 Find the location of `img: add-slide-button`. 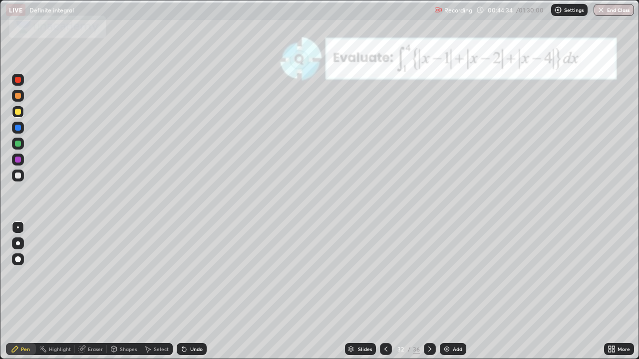

img: add-slide-button is located at coordinates (447, 349).